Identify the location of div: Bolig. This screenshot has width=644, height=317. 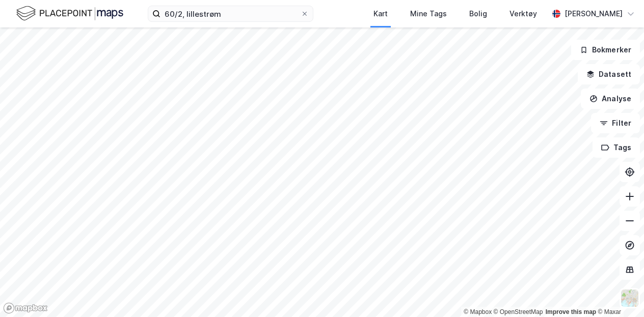
(478, 14).